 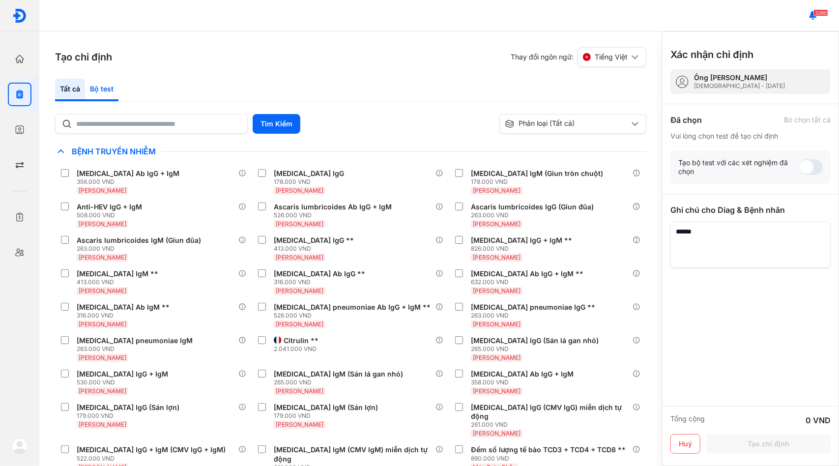 What do you see at coordinates (548, 450) in the screenshot?
I see `div: Đếm số lượng tế bào TCD3 + TCD4 + TCD8 **` at bounding box center [548, 450].